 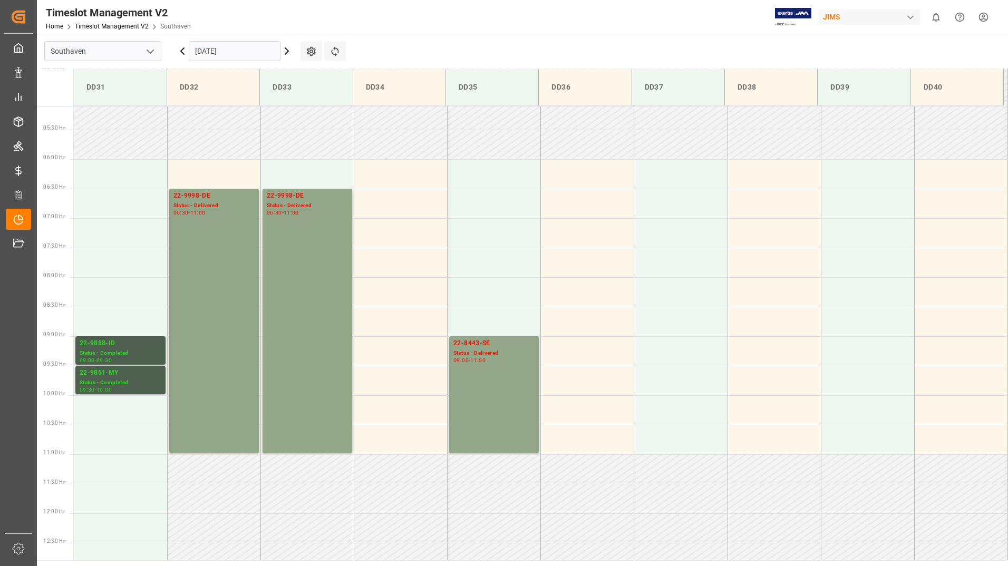 What do you see at coordinates (112, 26) in the screenshot?
I see `a: Timeslot Management V2` at bounding box center [112, 26].